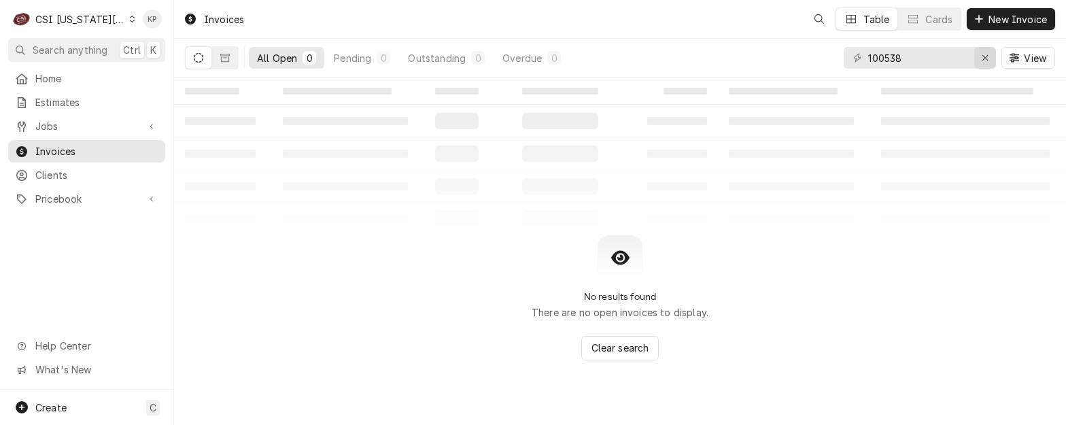 Image resolution: width=1066 pixels, height=425 pixels. What do you see at coordinates (86, 78) in the screenshot?
I see `a: Home` at bounding box center [86, 78].